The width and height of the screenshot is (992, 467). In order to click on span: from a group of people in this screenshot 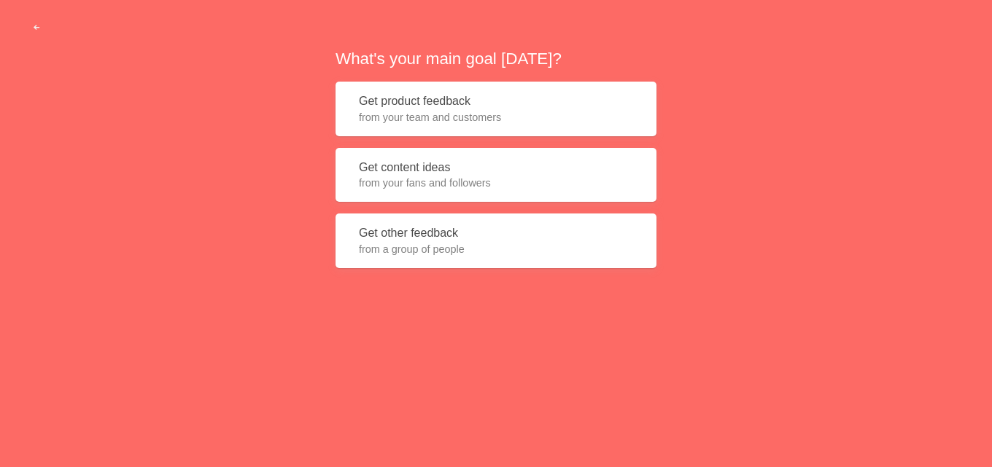, I will do `click(496, 249)`.